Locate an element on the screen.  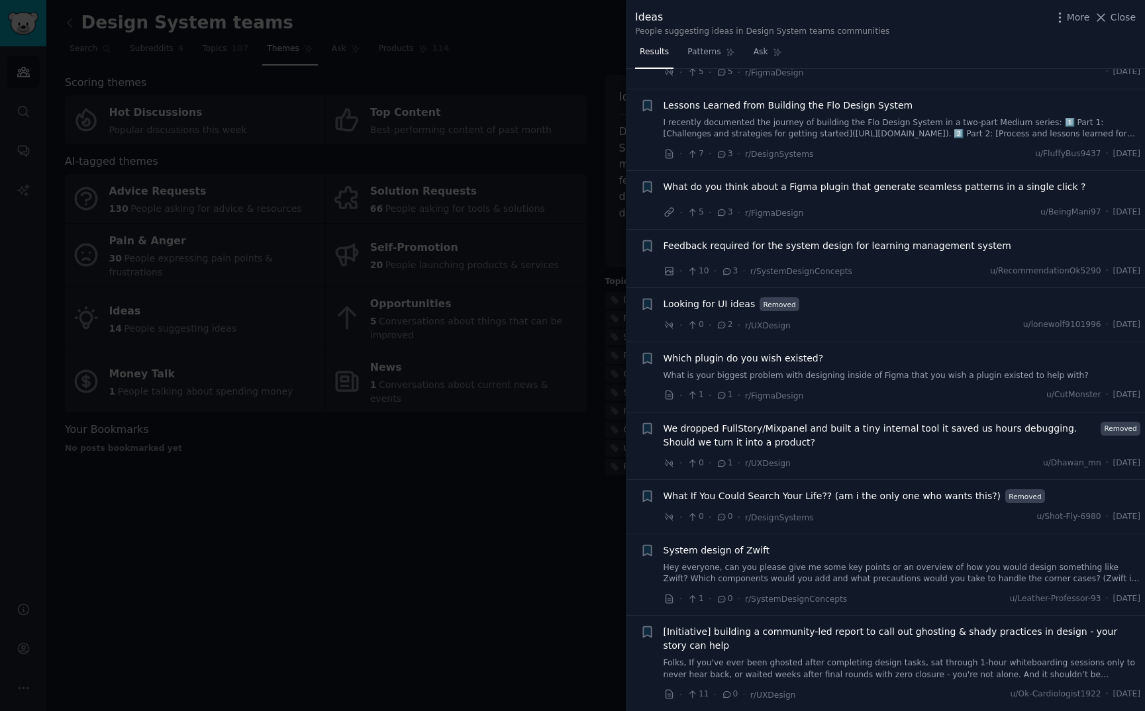
span: u/Shot-Fly-6980 is located at coordinates (1068, 517).